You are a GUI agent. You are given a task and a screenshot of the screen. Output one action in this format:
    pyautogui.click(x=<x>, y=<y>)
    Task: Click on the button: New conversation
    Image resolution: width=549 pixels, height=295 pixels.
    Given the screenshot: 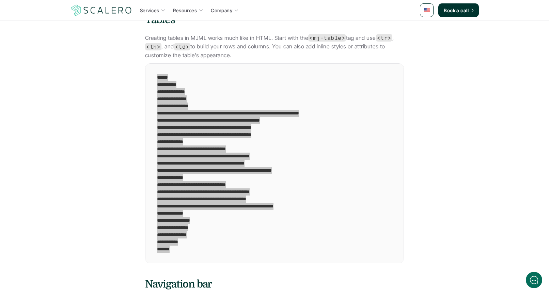 What is the action you would take?
    pyautogui.click(x=68, y=97)
    